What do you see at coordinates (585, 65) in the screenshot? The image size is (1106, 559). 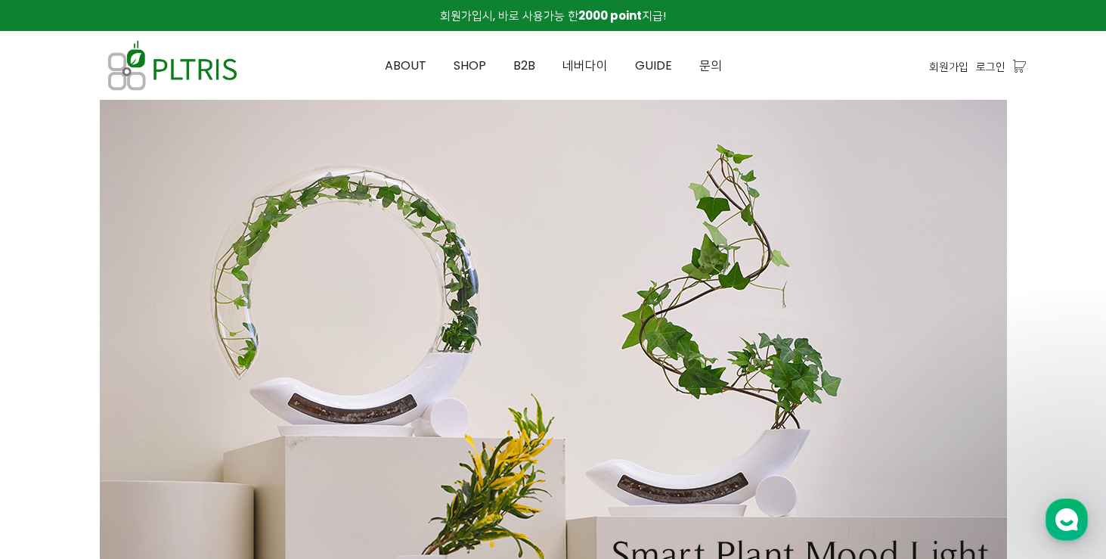 I see `span: 네버다이` at bounding box center [585, 65].